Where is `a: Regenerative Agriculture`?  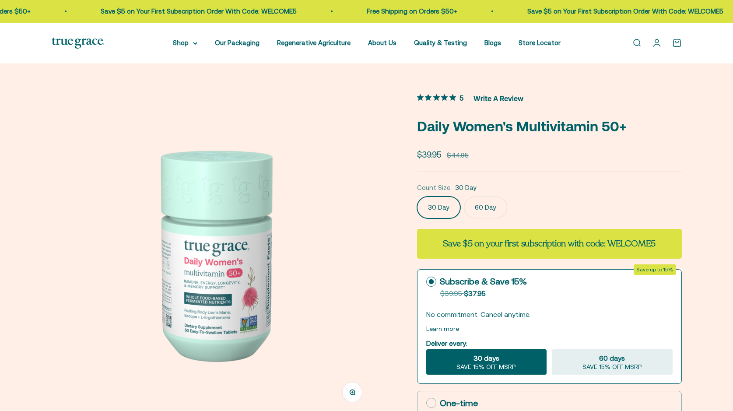 a: Regenerative Agriculture is located at coordinates (314, 42).